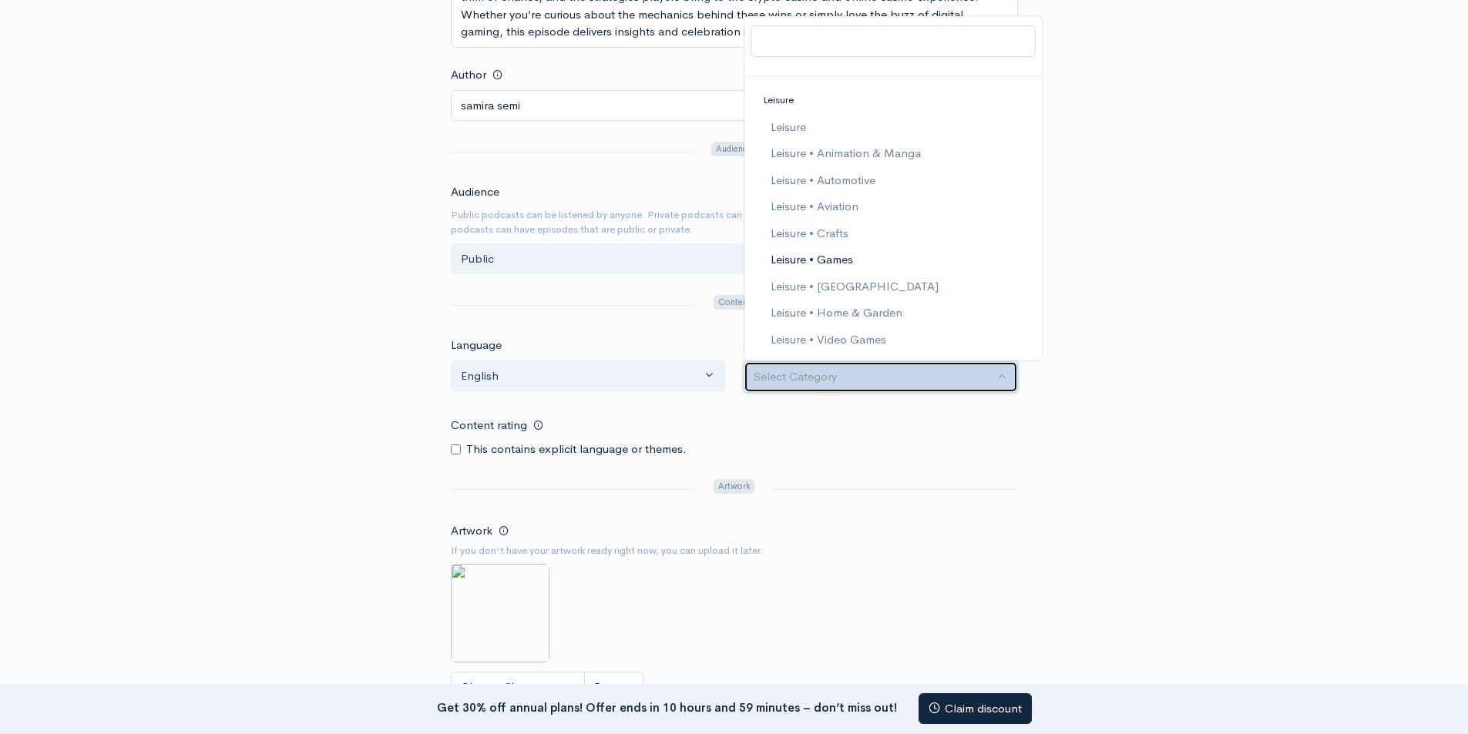 The height and width of the screenshot is (734, 1468). What do you see at coordinates (472, 531) in the screenshot?
I see `label: Artwork` at bounding box center [472, 531].